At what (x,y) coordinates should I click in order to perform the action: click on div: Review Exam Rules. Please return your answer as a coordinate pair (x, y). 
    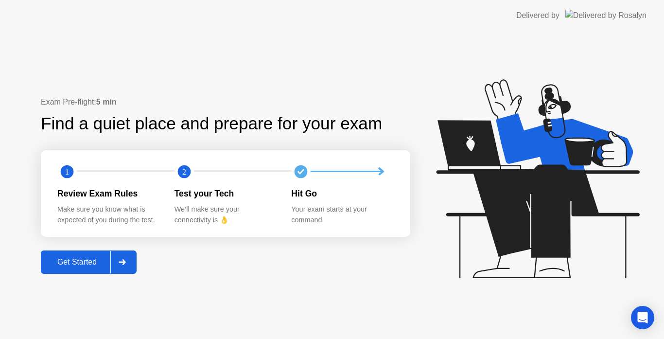
    Looking at the image, I should click on (108, 193).